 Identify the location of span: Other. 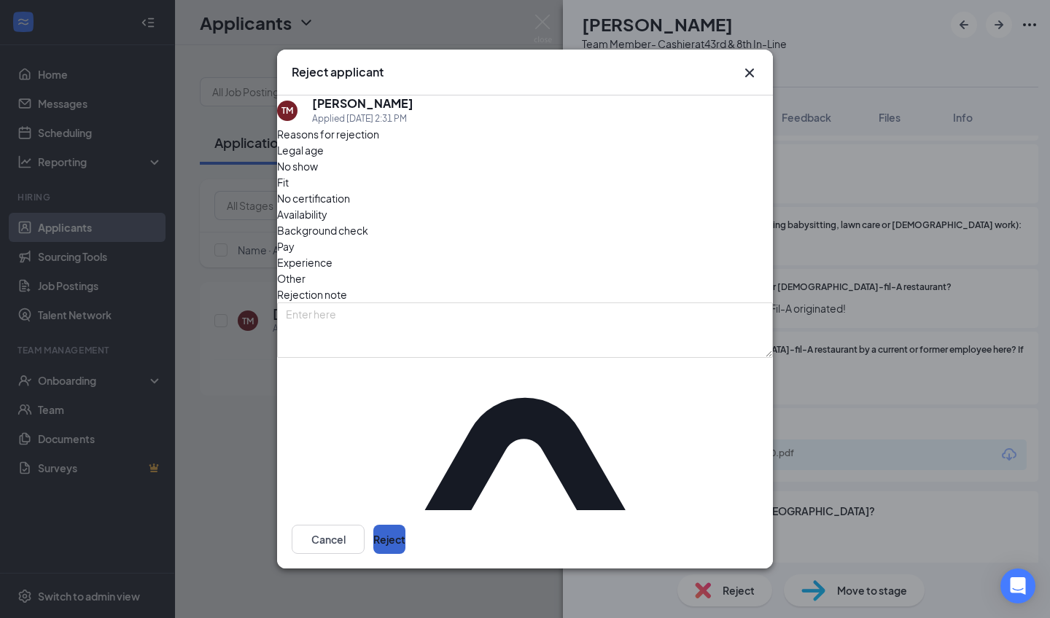
(291, 279).